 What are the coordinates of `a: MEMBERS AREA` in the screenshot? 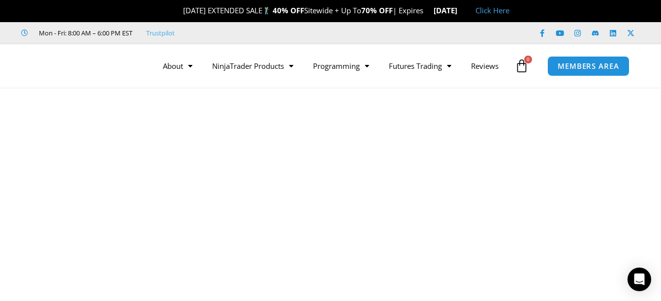 It's located at (588, 66).